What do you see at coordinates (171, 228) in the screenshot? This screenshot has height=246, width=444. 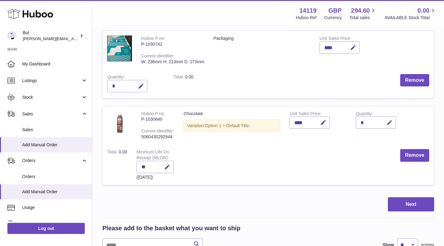 I see `h2: Please add to the basket what you want to ship` at bounding box center [171, 228].